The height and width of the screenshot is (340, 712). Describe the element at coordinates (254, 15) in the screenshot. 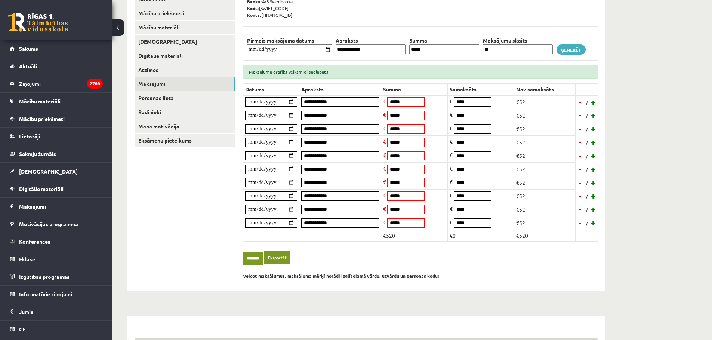

I see `b: Konts:` at that location.